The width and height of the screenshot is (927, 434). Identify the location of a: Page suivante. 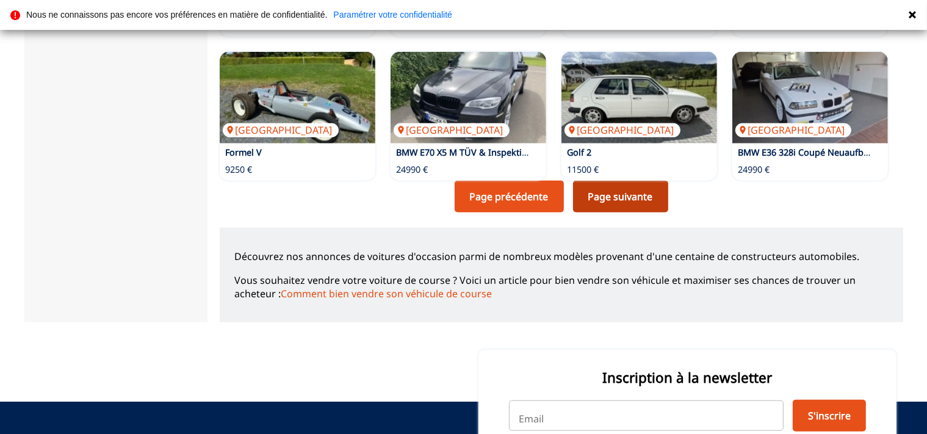
(621, 197).